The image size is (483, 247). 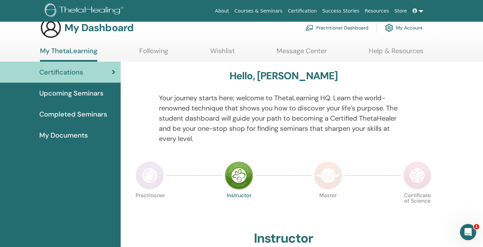 I want to click on a: Store, so click(x=401, y=11).